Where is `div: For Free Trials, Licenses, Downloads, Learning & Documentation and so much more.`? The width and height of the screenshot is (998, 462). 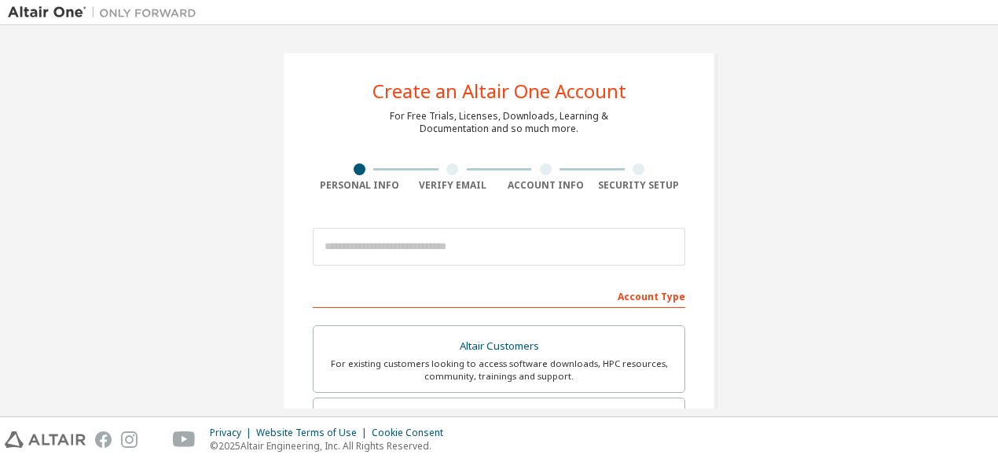 div: For Free Trials, Licenses, Downloads, Learning & Documentation and so much more. is located at coordinates (499, 123).